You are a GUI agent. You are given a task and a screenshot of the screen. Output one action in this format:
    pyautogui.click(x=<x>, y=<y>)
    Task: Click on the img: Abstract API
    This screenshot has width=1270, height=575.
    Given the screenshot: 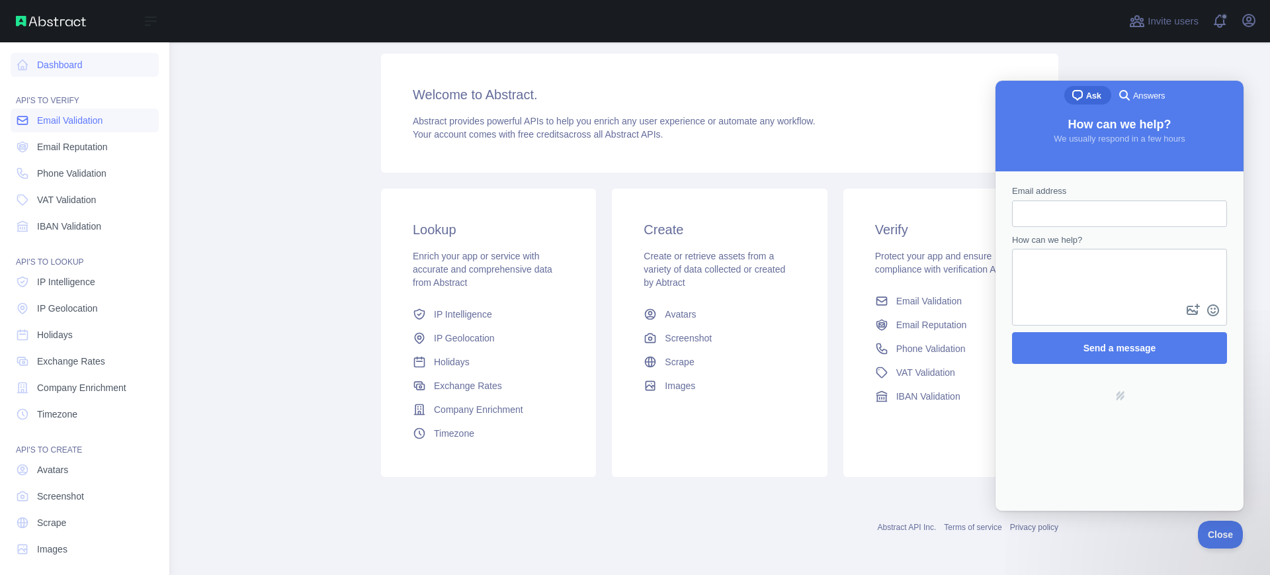 What is the action you would take?
    pyautogui.click(x=51, y=21)
    